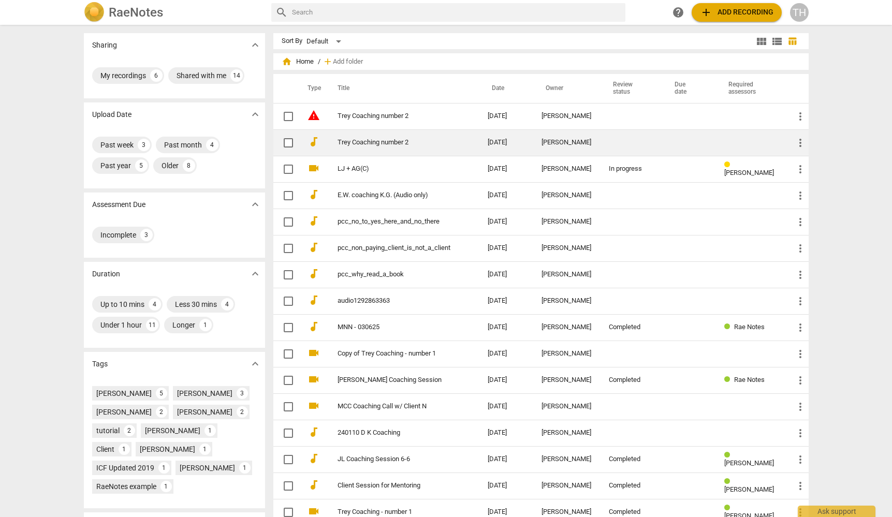  Describe the element at coordinates (737, 12) in the screenshot. I see `button: Upload` at that location.